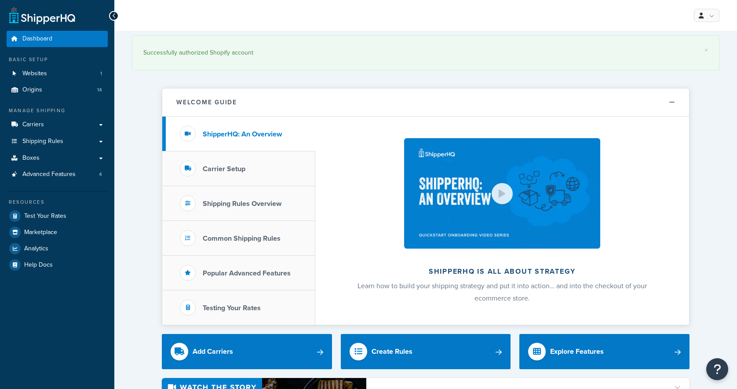 The width and height of the screenshot is (737, 389). What do you see at coordinates (502, 291) in the screenshot?
I see `span: Learn how to build your shipping strategy and put it into action… and into the checkout of your e...` at bounding box center [502, 291].